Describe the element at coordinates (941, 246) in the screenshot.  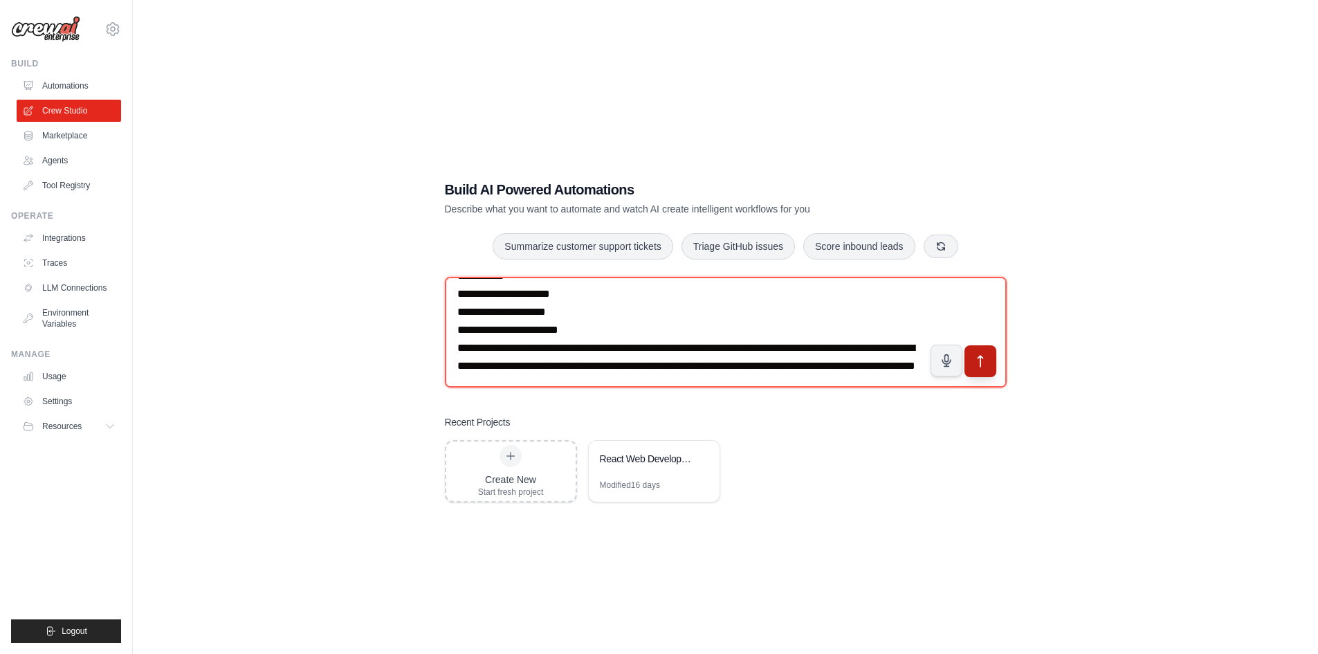
I see `button: Get new suggestions` at that location.